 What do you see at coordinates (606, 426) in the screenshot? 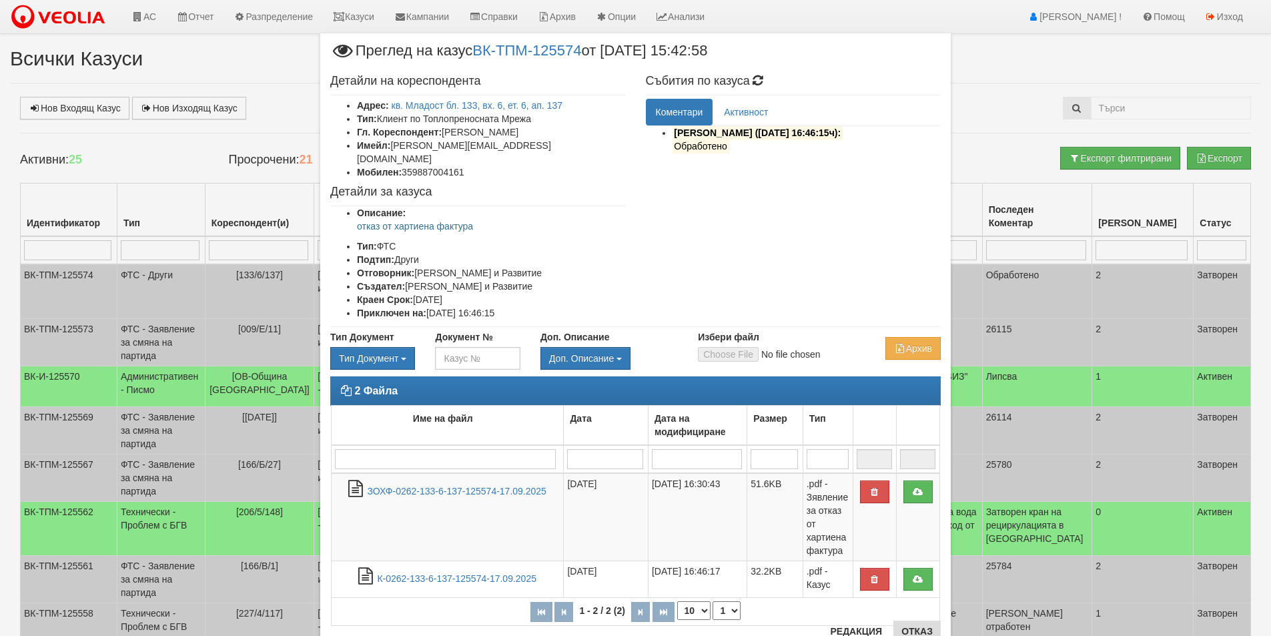
I see `td: Дата: No sort applied, activate to apply an ascending sort` at bounding box center [606, 426].